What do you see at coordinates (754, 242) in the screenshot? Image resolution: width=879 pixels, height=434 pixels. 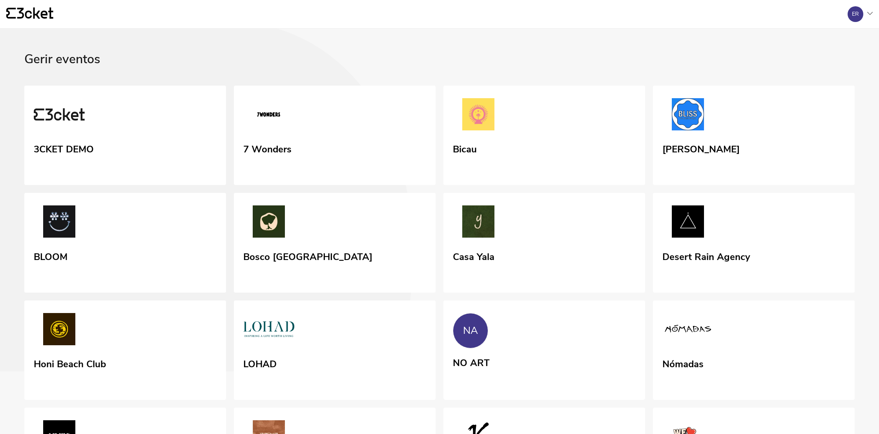 I see `a: Desert Rain Agency Desert Rain Agency` at bounding box center [754, 242].